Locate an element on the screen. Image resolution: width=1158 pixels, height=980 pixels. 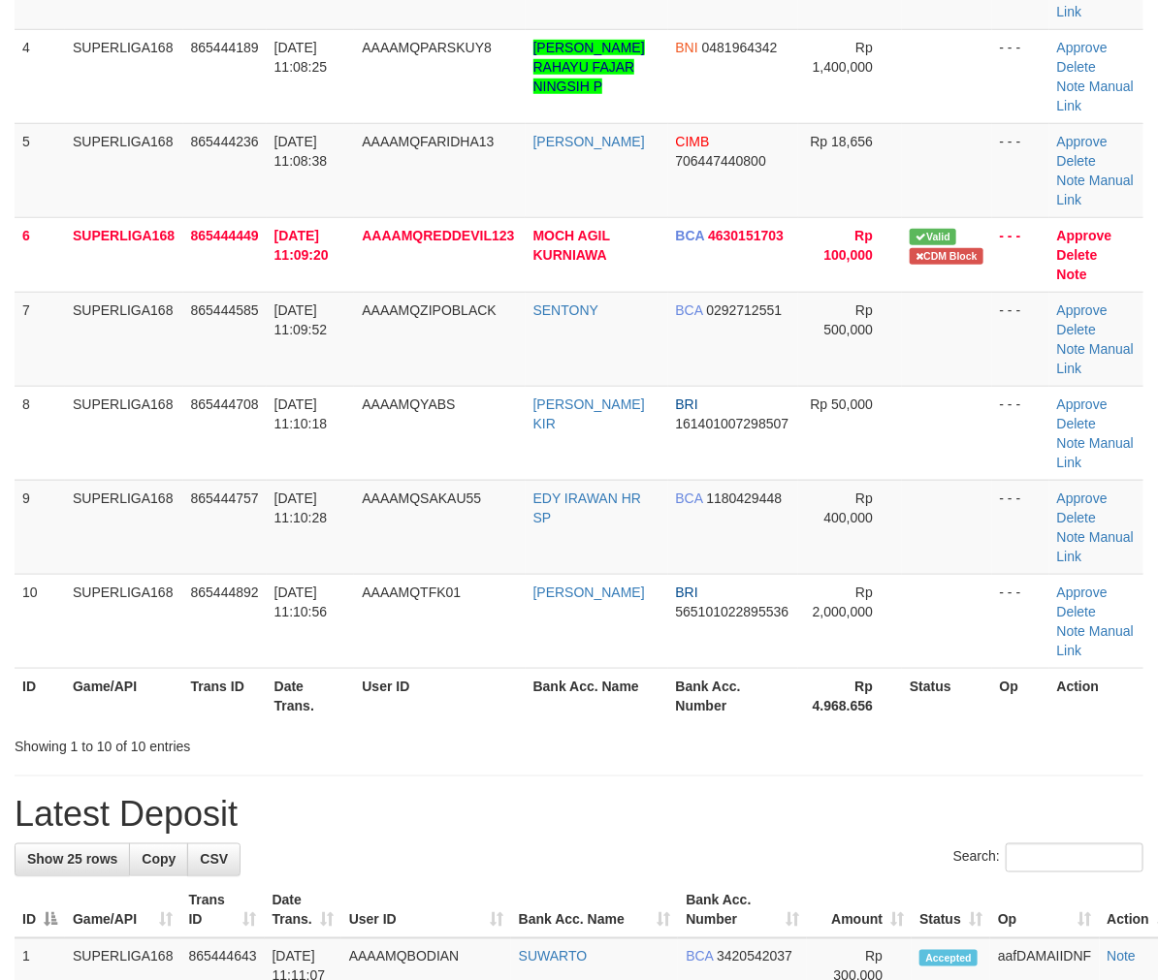
span: BNI is located at coordinates (686, 48).